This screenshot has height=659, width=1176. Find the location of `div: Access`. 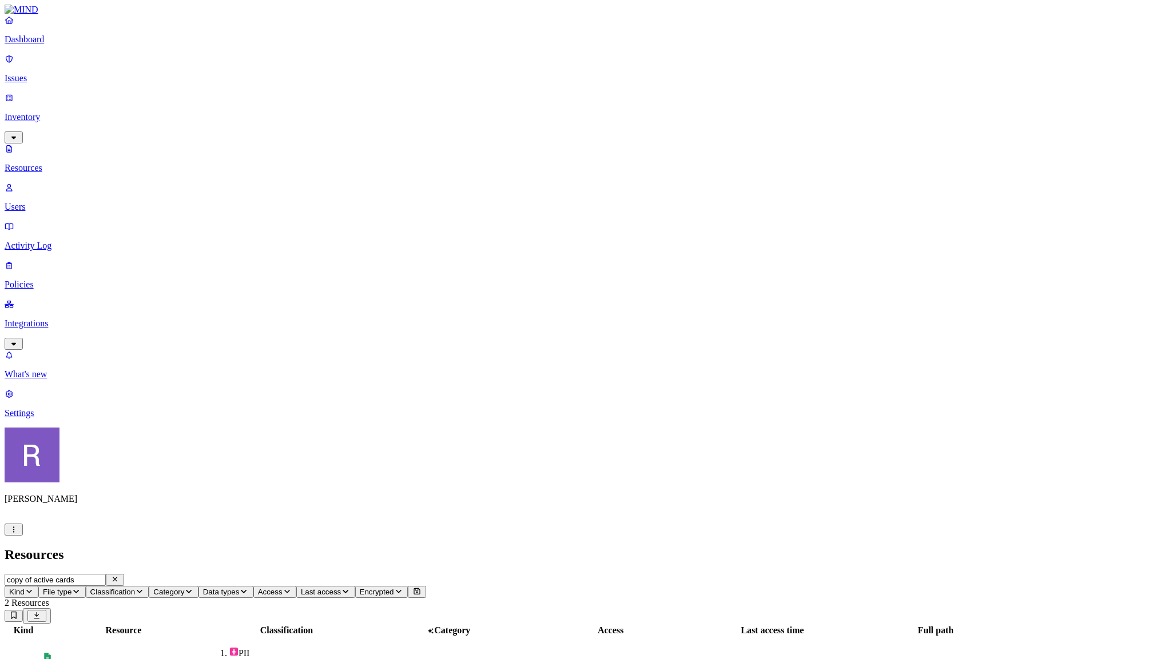

div: Access is located at coordinates (610, 631).